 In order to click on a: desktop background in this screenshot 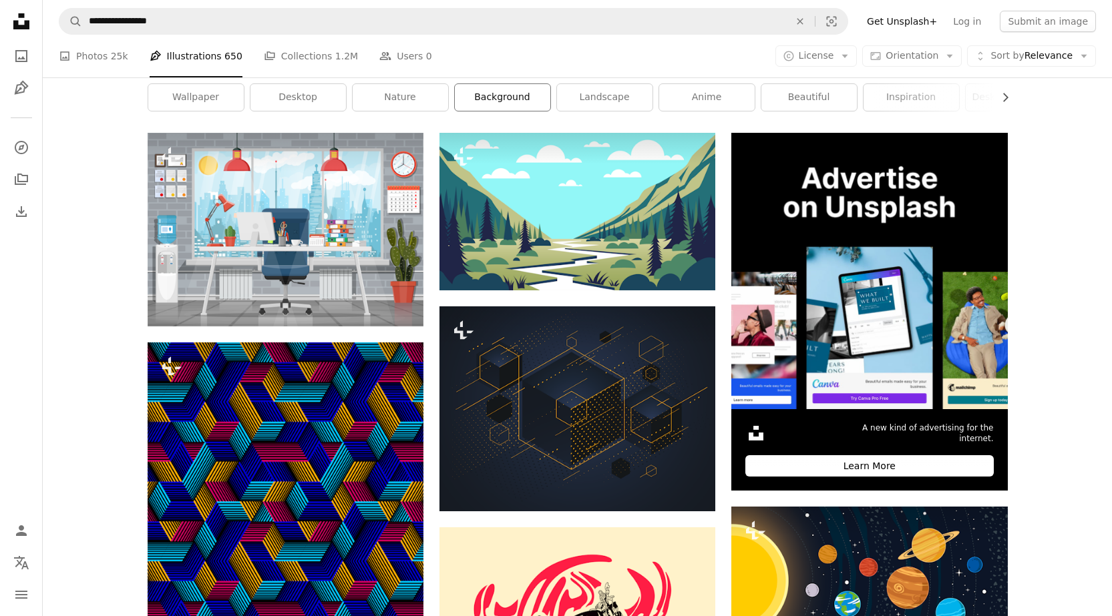, I will do `click(1013, 97)`.